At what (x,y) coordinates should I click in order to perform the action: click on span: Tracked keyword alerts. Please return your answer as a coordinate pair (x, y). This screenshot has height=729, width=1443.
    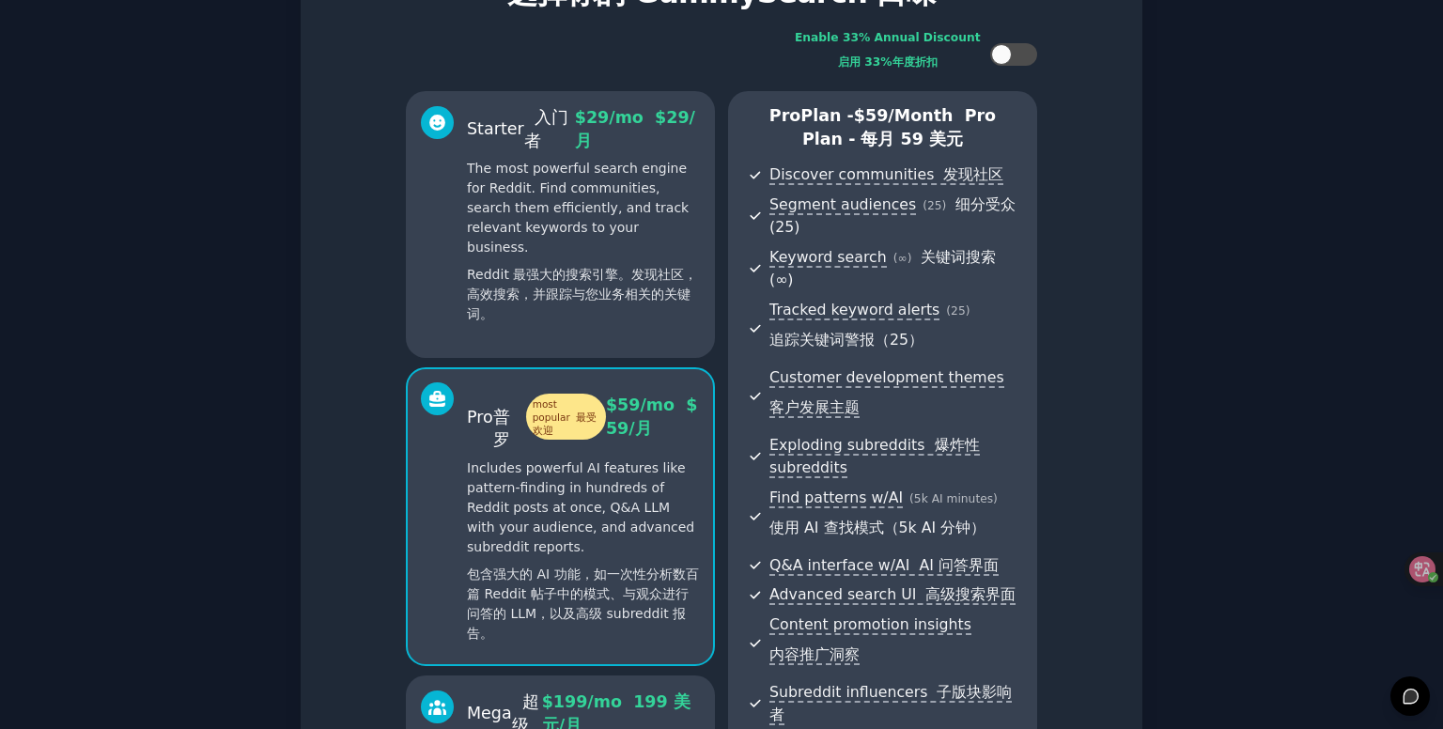
    Looking at the image, I should click on (854, 310).